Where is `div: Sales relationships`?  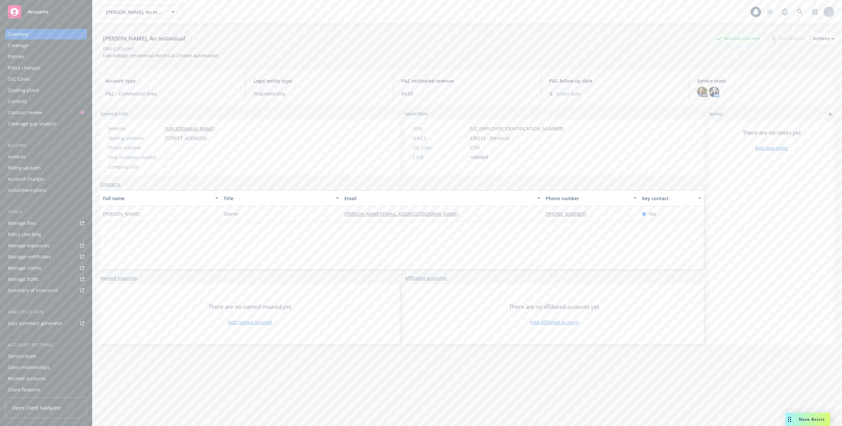
div: Sales relationships is located at coordinates (29, 367).